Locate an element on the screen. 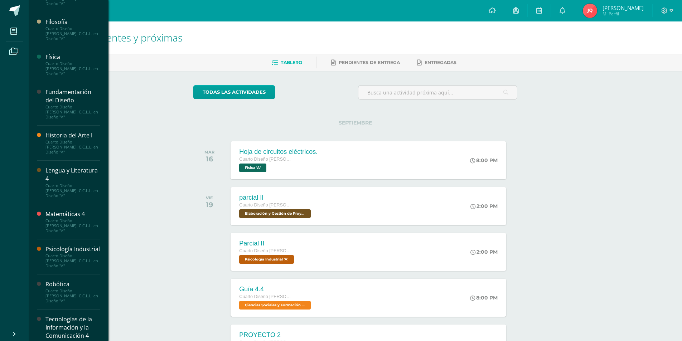 The image size is (682, 341). a: Pendientes de entrega is located at coordinates (365, 63).